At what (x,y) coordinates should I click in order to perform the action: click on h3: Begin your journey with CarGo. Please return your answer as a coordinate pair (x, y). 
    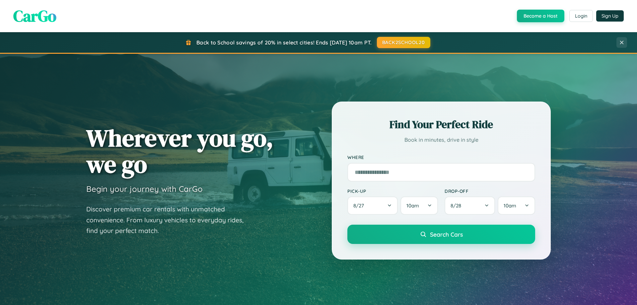
    Looking at the image, I should click on (144, 189).